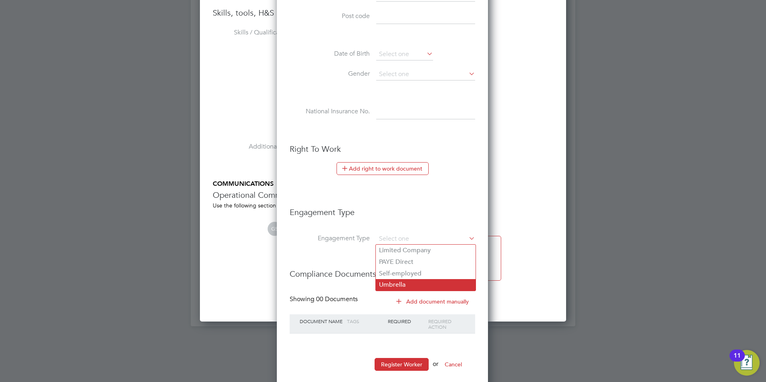  Describe the element at coordinates (253, 32) in the screenshot. I see `label: Skills / Qualifications` at that location.